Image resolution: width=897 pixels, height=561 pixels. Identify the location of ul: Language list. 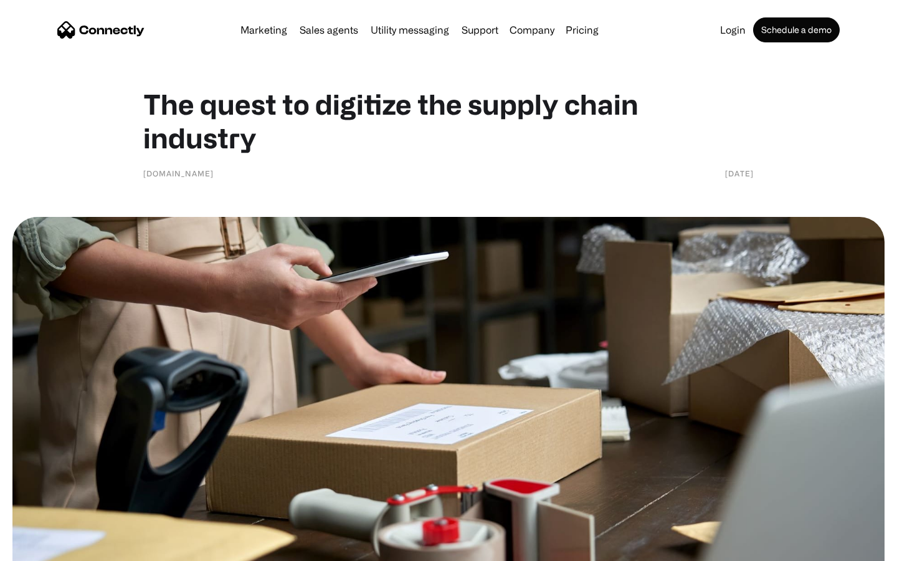
(50, 548).